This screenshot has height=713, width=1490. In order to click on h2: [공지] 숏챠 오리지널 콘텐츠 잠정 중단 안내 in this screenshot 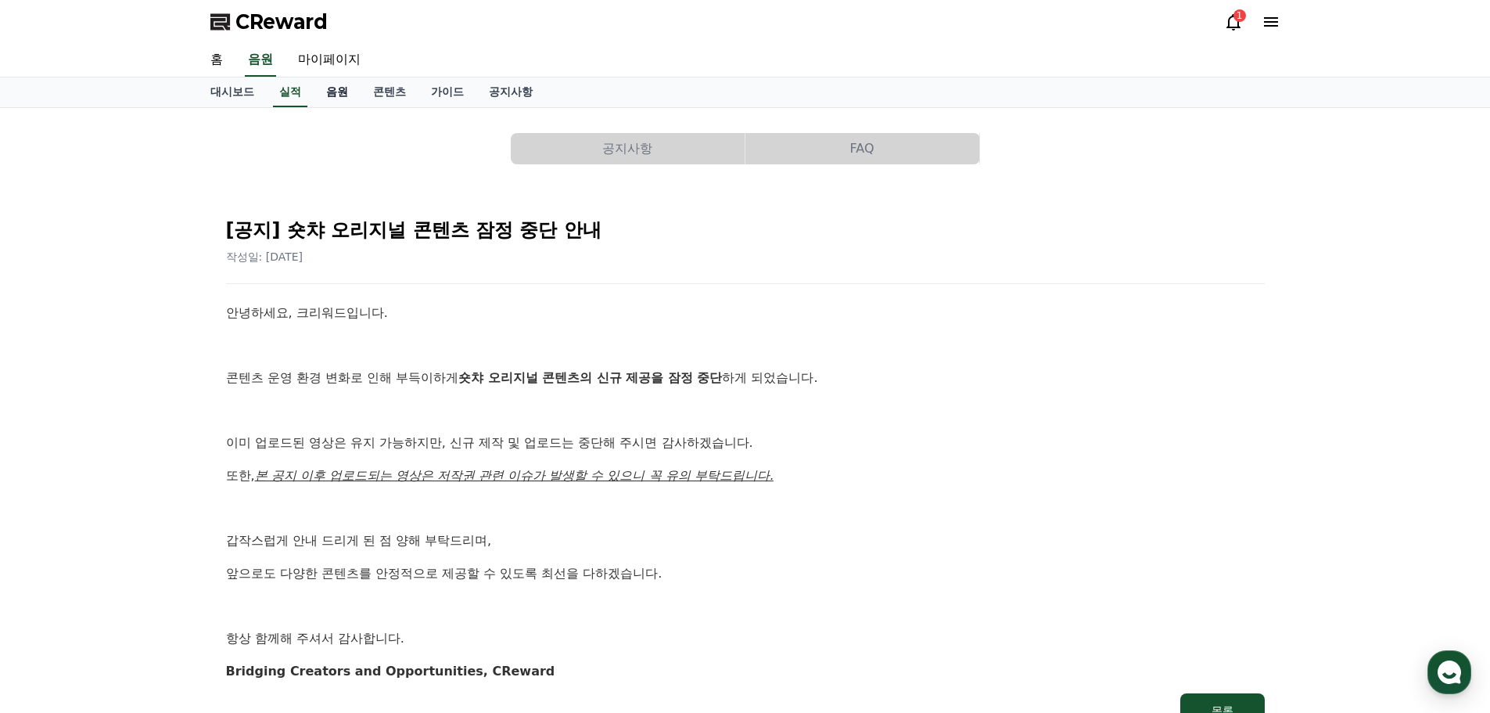, I will do `click(745, 230)`.